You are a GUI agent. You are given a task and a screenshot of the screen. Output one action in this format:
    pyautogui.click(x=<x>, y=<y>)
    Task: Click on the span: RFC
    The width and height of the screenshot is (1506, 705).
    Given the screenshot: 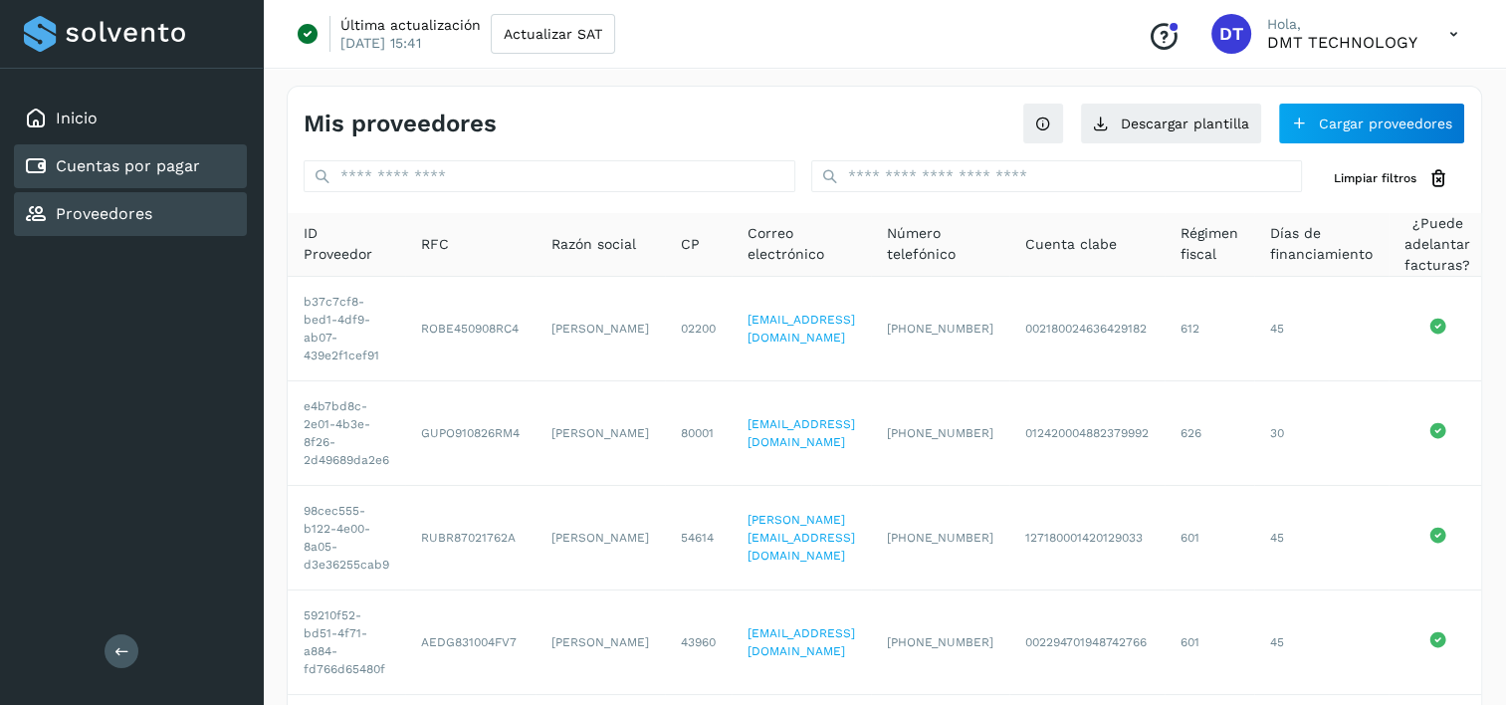 What is the action you would take?
    pyautogui.click(x=435, y=244)
    